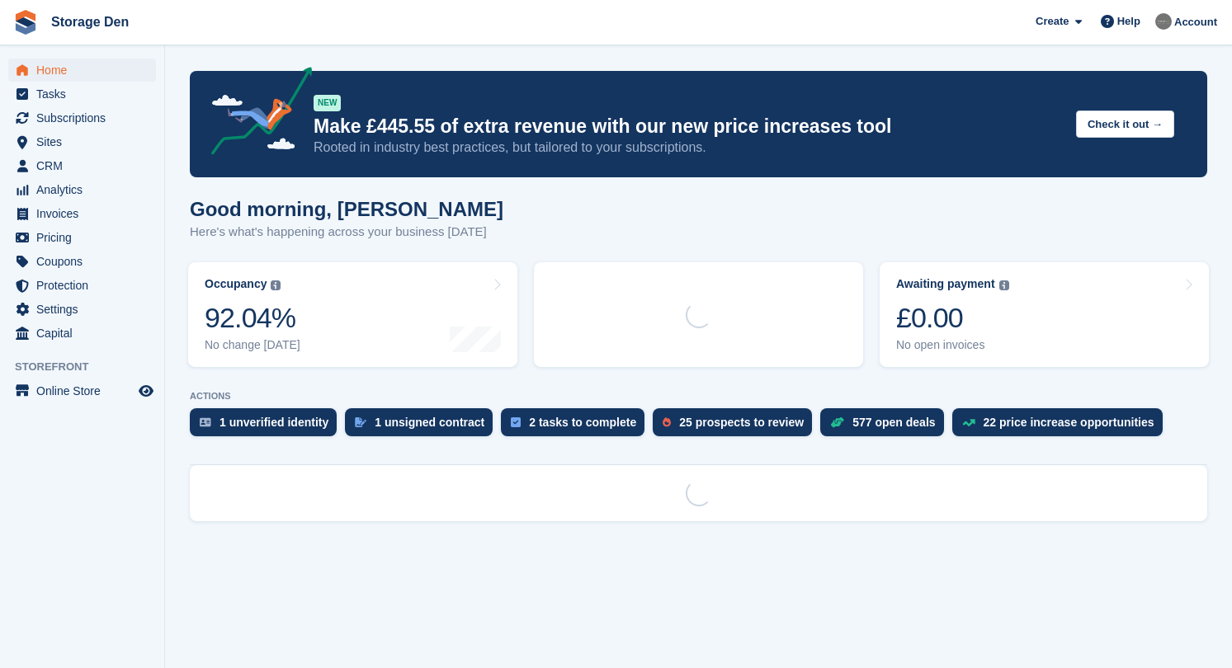  What do you see at coordinates (89, 367) in the screenshot?
I see `span: Storefront` at bounding box center [89, 367].